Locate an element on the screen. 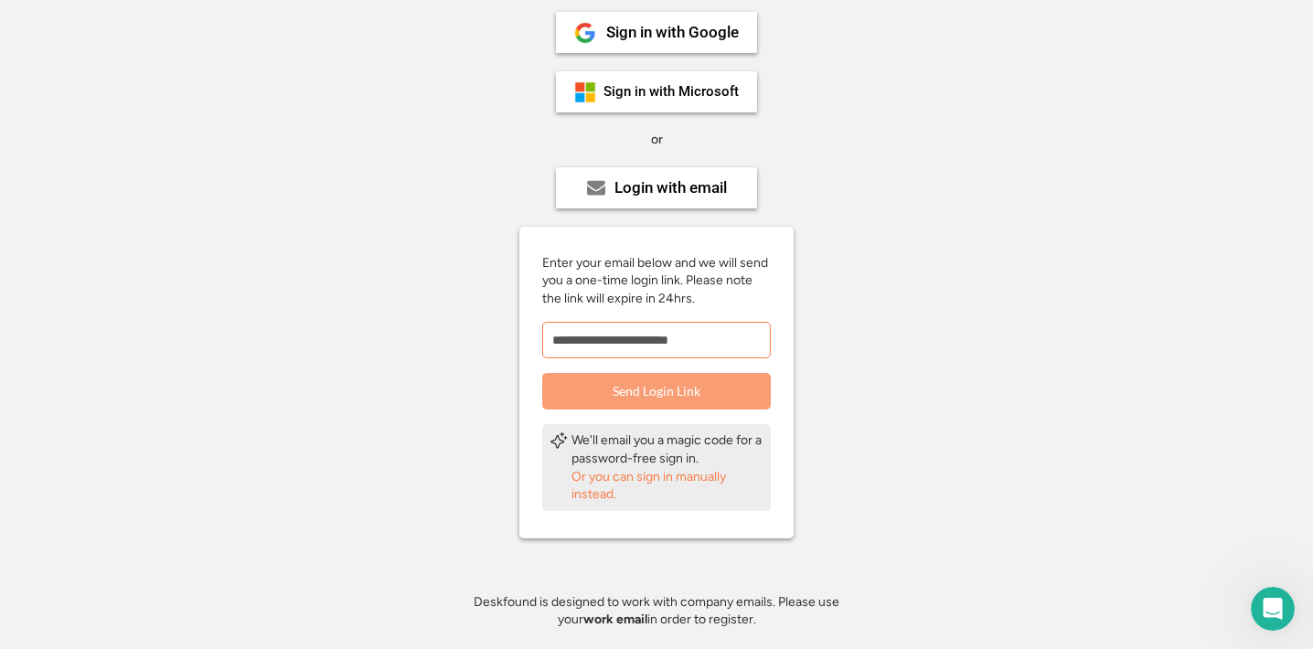 Image resolution: width=1313 pixels, height=649 pixels. img: 1024px-Google__G__Logo.svg.png is located at coordinates (585, 33).